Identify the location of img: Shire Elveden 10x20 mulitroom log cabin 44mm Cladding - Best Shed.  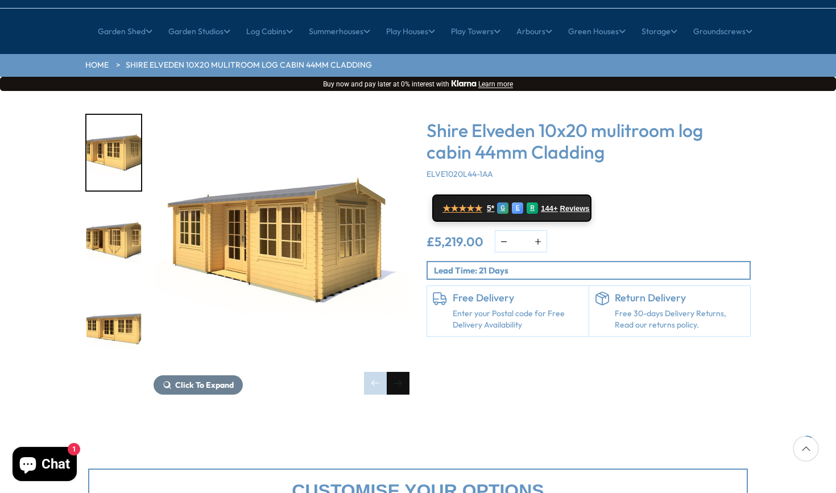
(282, 242).